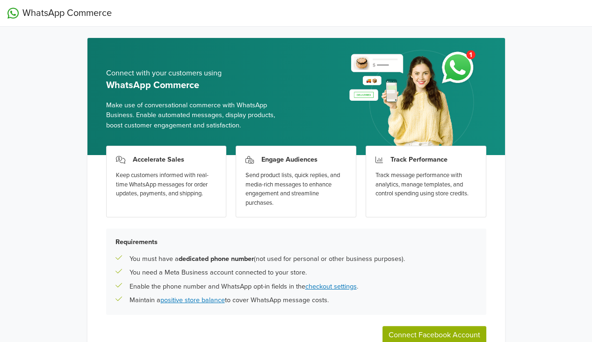 The image size is (592, 342). What do you see at coordinates (290, 159) in the screenshot?
I see `h3: Engage Audiences` at bounding box center [290, 159].